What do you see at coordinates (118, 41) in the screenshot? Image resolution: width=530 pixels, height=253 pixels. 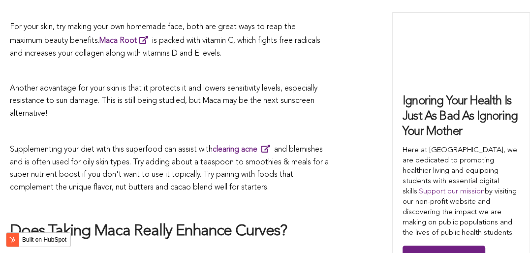 I see `span: Maca Root` at bounding box center [118, 41].